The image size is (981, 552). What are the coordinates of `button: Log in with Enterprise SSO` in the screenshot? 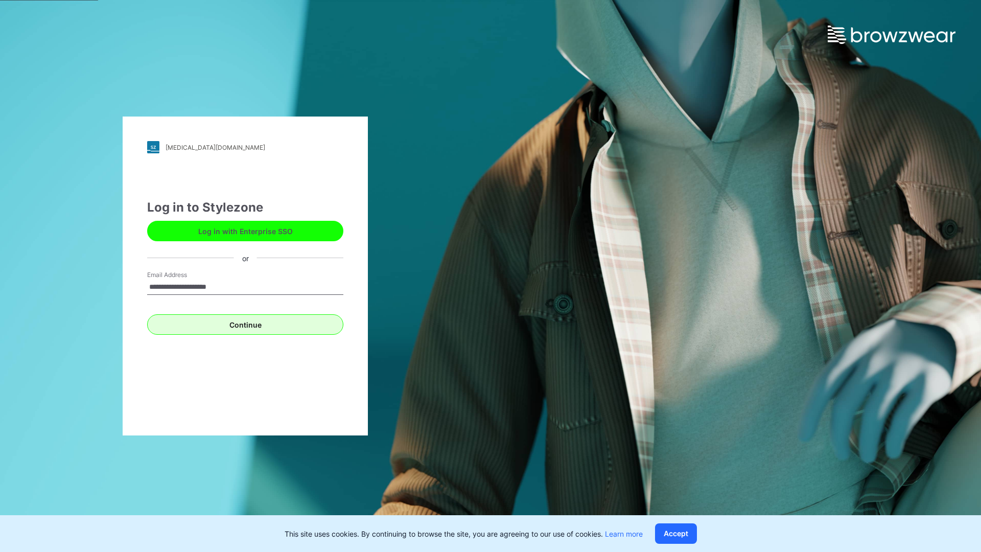 It's located at (245, 231).